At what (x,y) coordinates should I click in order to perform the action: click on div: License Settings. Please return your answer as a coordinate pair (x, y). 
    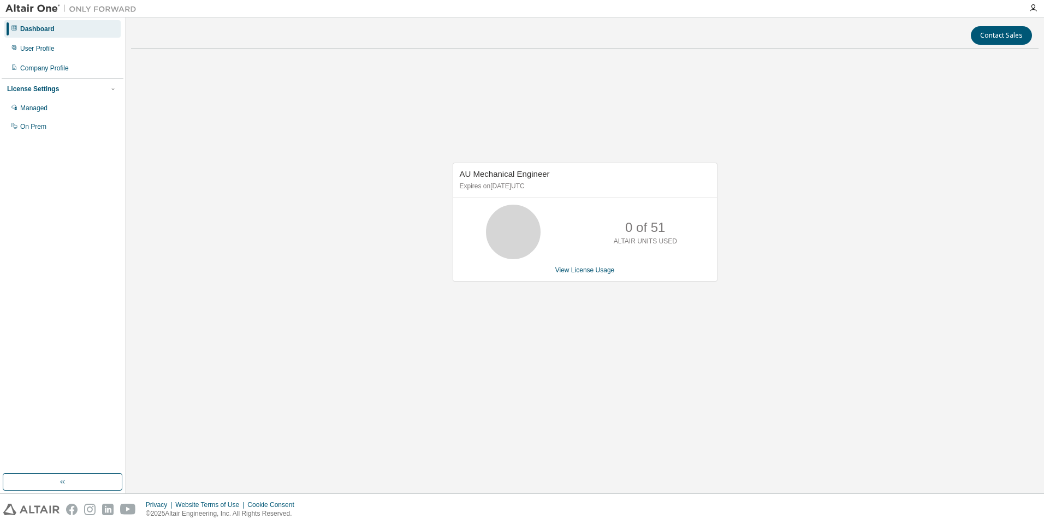
    Looking at the image, I should click on (33, 89).